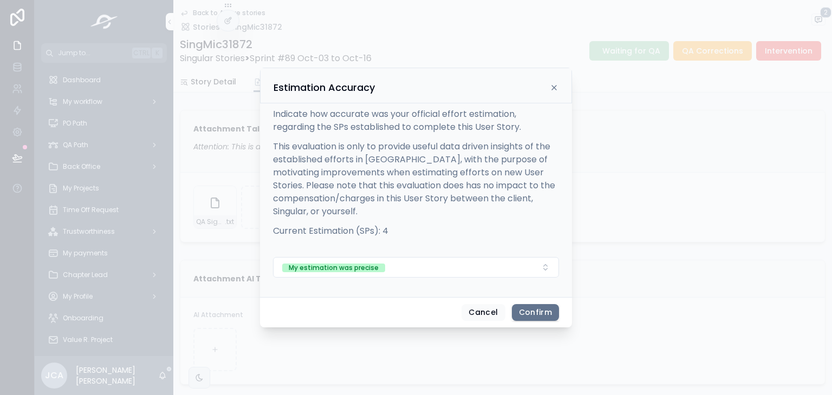 This screenshot has height=395, width=832. What do you see at coordinates (324, 88) in the screenshot?
I see `h3: Estimation Accuracy` at bounding box center [324, 88].